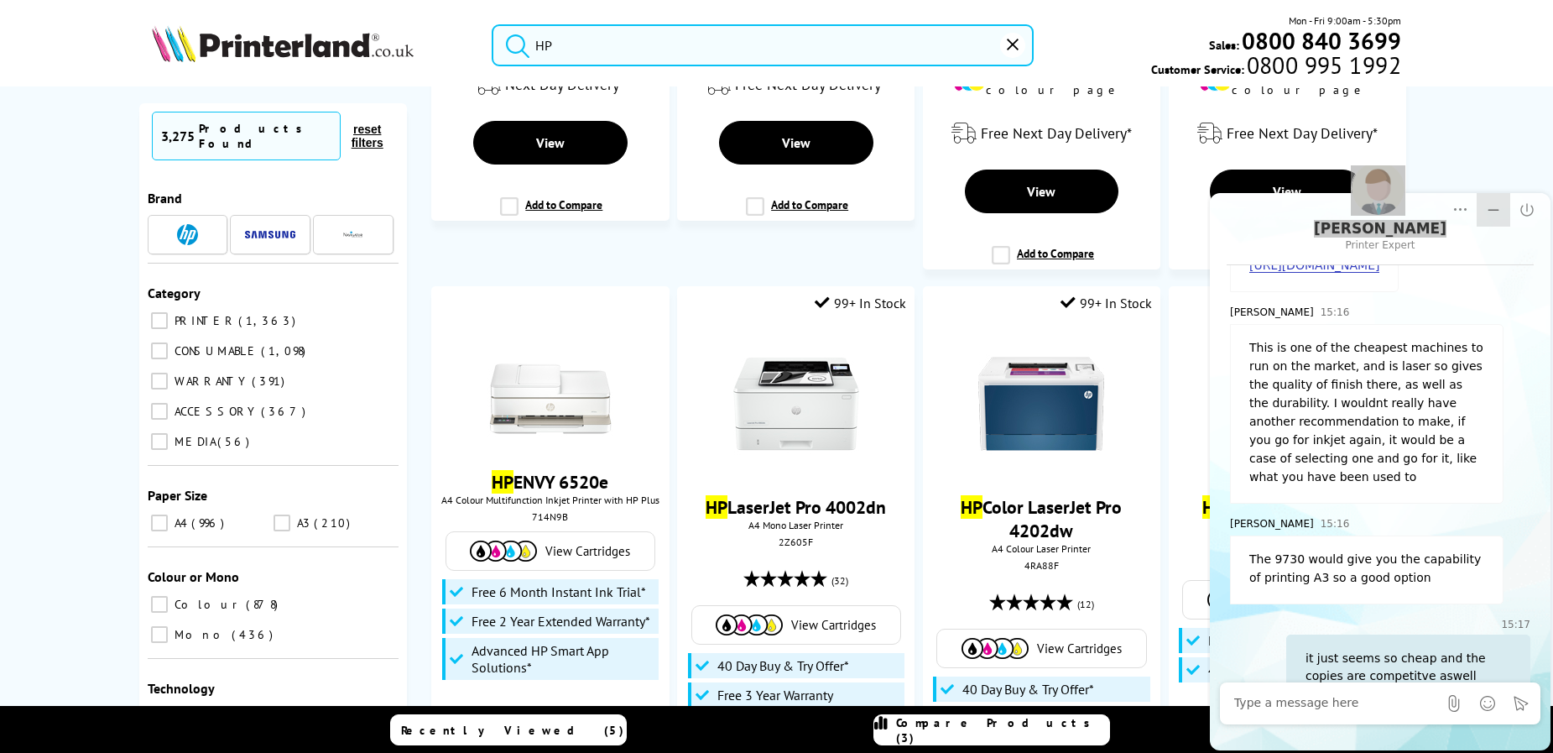  Describe the element at coordinates (1224, 44) in the screenshot. I see `span: Sales:` at that location.